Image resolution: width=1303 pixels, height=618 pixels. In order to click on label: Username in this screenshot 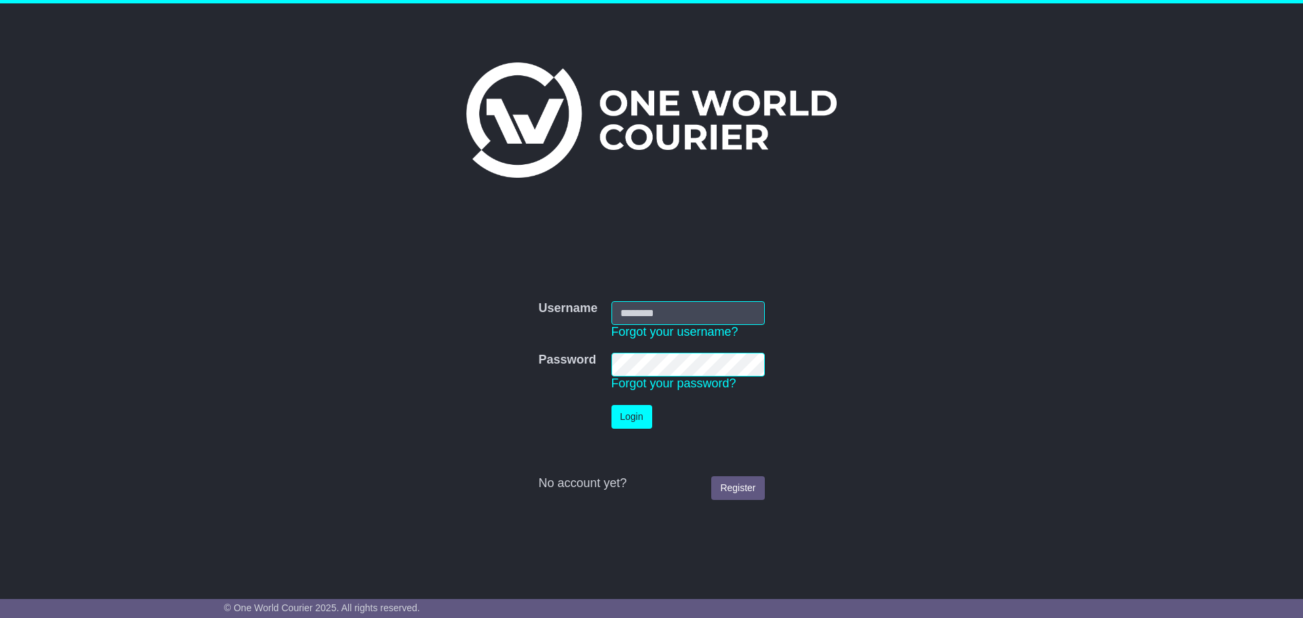, I will do `click(567, 309)`.